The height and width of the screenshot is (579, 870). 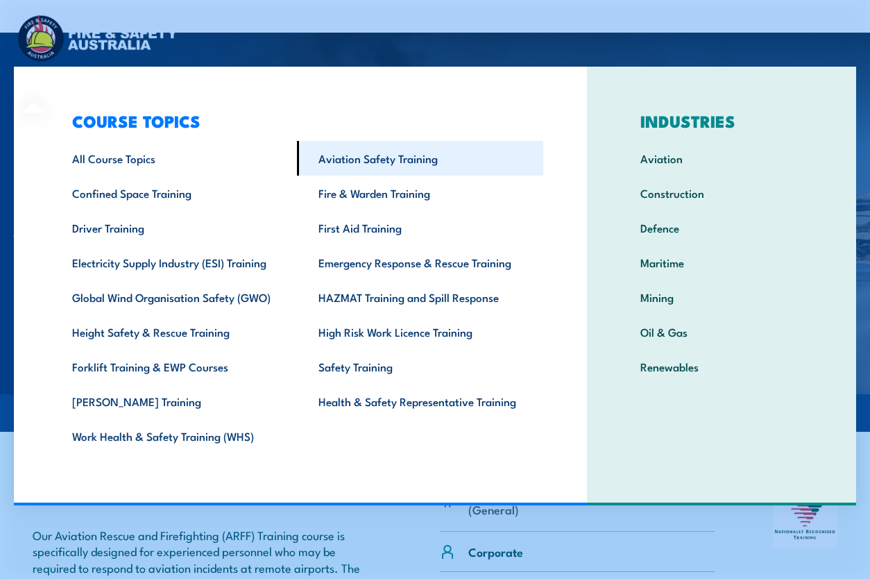 I want to click on a: Emergency Response & Rescue Training, so click(x=420, y=262).